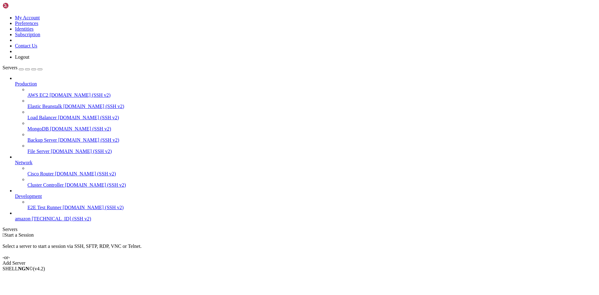 The width and height of the screenshot is (599, 295). I want to click on li: Production, so click(306, 115).